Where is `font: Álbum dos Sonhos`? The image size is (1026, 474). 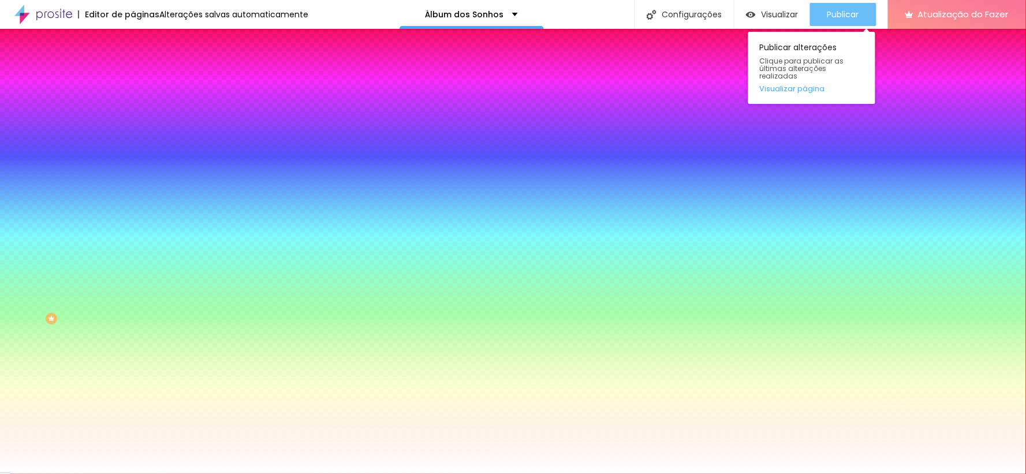
font: Álbum dos Sonhos is located at coordinates (464, 14).